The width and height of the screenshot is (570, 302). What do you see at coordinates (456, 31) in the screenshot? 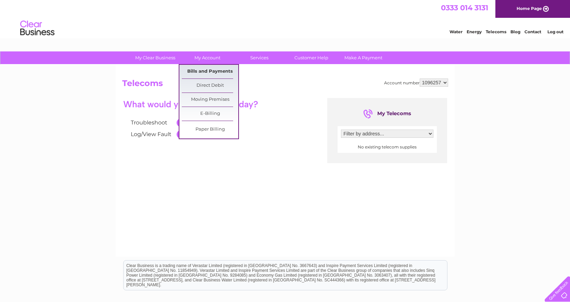
I see `a: Water` at bounding box center [456, 31].